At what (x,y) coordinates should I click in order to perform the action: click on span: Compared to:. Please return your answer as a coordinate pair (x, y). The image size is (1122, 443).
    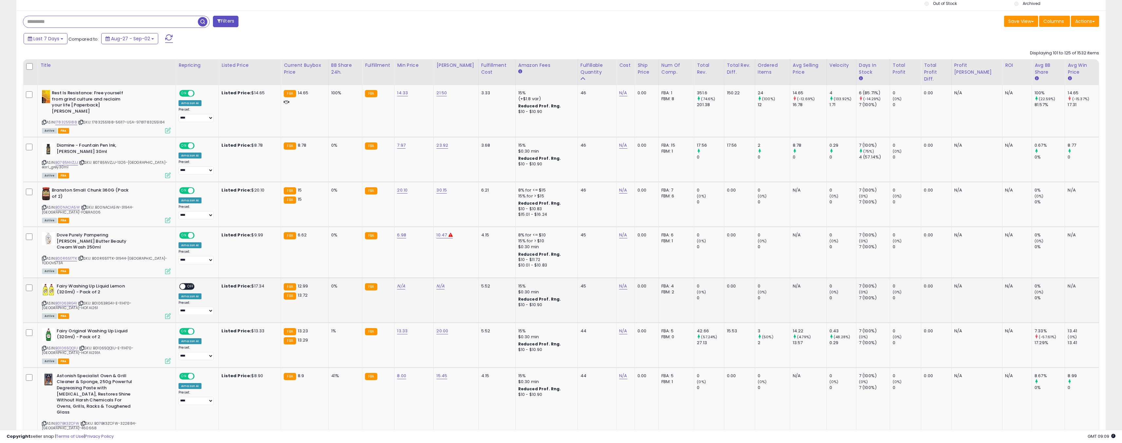
    Looking at the image, I should click on (84, 39).